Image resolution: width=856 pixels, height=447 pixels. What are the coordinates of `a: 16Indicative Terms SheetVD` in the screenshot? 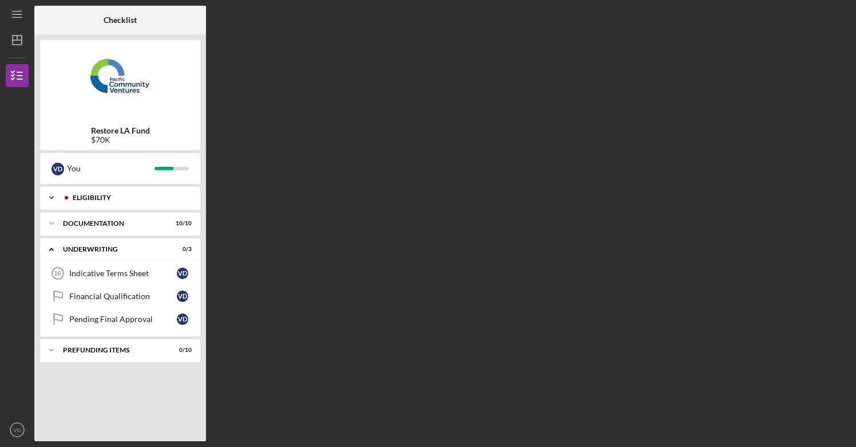 It's located at (120, 273).